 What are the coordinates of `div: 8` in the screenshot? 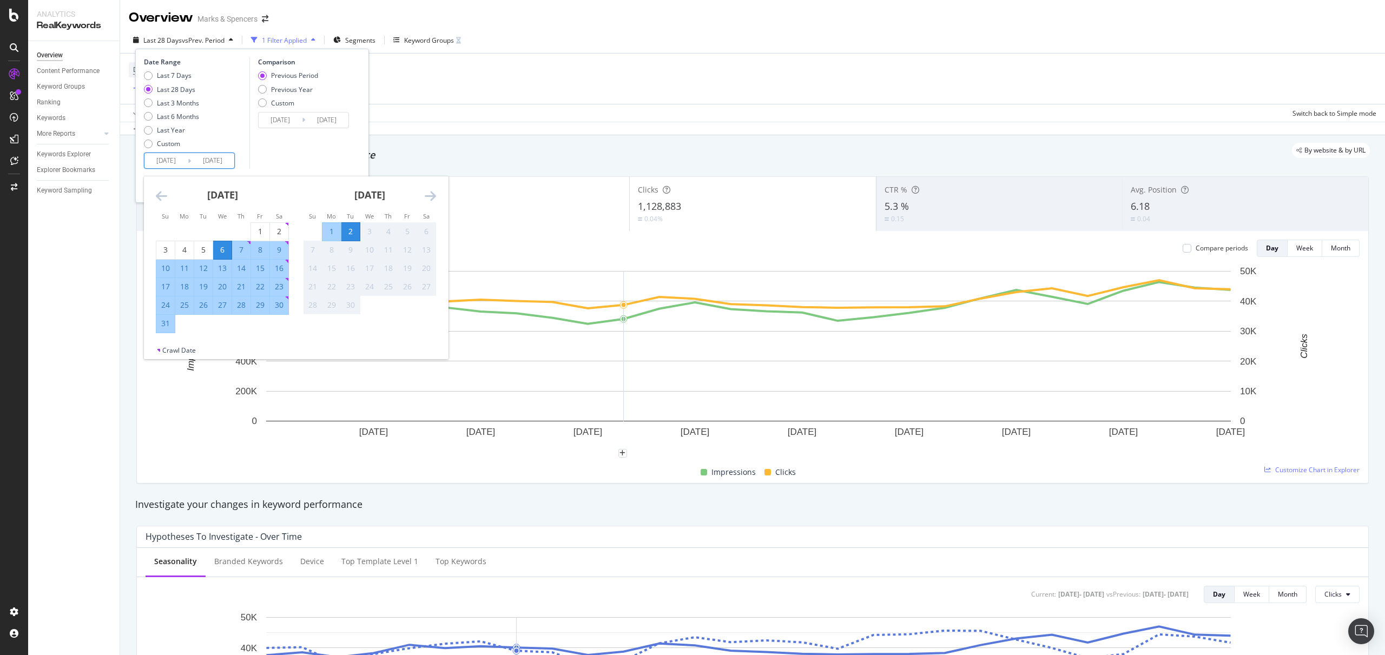 It's located at (260, 250).